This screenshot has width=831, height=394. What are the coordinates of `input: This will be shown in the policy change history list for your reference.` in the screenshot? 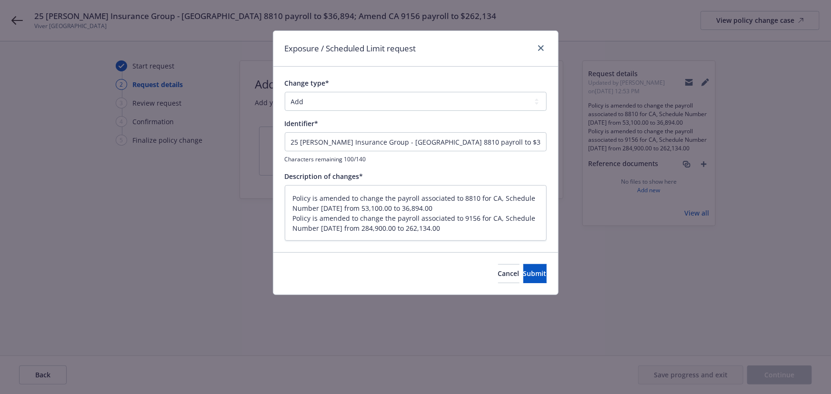 It's located at (416, 142).